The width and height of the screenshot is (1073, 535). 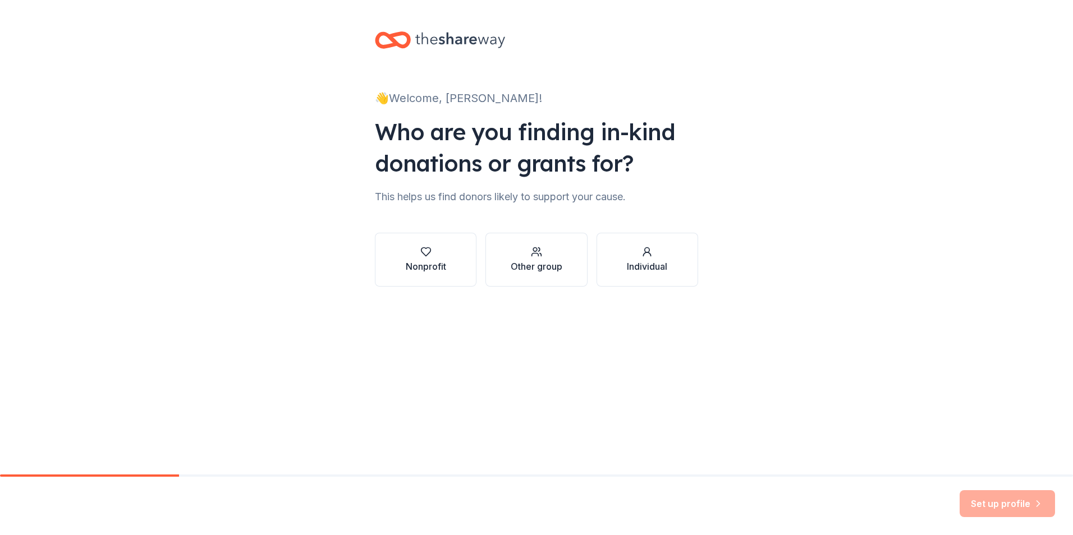 I want to click on div: Who are you finding in-kind donations or grants for?, so click(x=537, y=148).